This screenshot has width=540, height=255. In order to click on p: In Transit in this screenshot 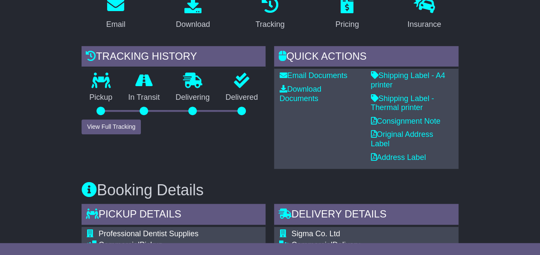, I will do `click(144, 98)`.